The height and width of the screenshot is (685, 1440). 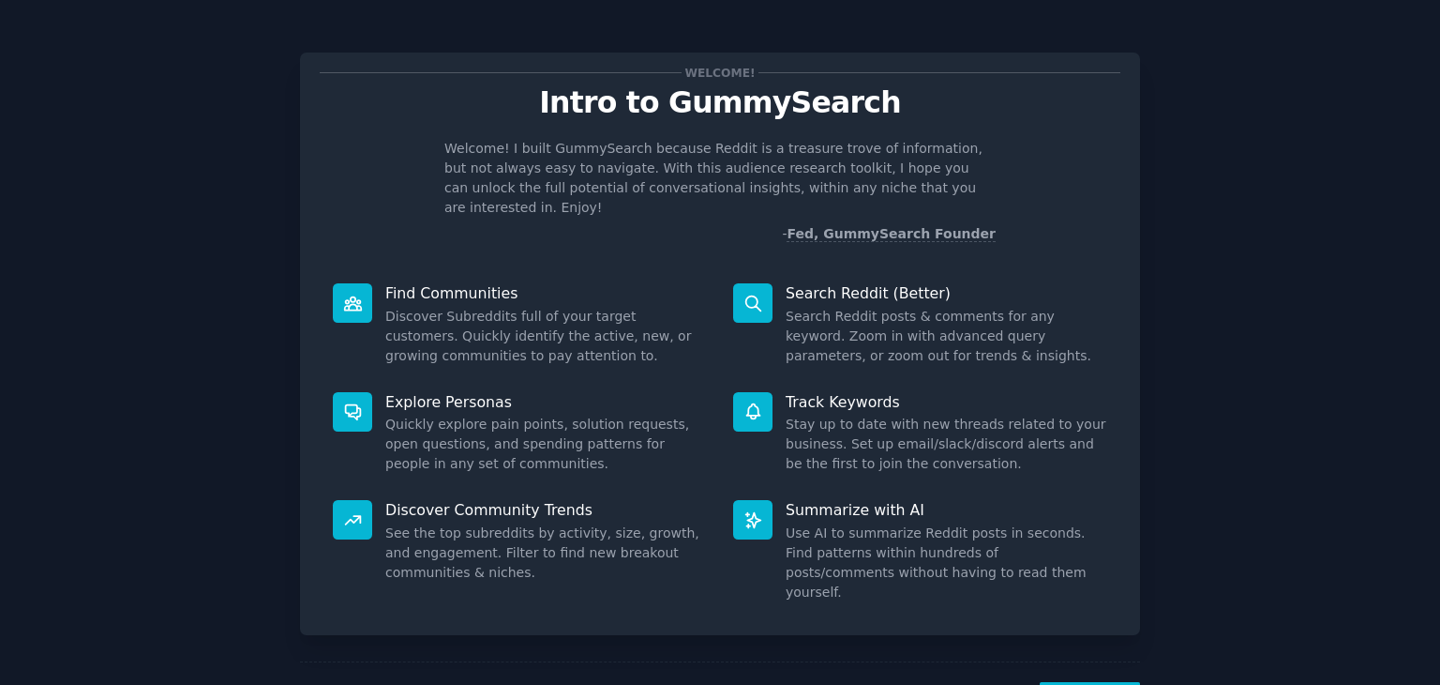 I want to click on dd: Discover Subreddits full of your target customers. Quickly identify the active, new, or growing c..., so click(x=546, y=336).